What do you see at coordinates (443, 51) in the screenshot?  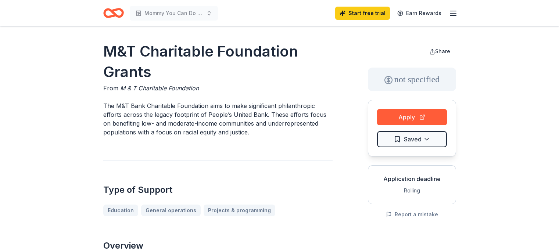 I see `span: Share` at bounding box center [443, 51].